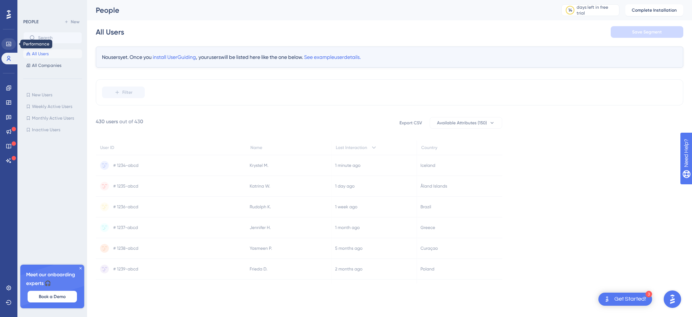 This screenshot has width=692, height=317. What do you see at coordinates (110, 32) in the screenshot?
I see `div: All Users` at bounding box center [110, 32].